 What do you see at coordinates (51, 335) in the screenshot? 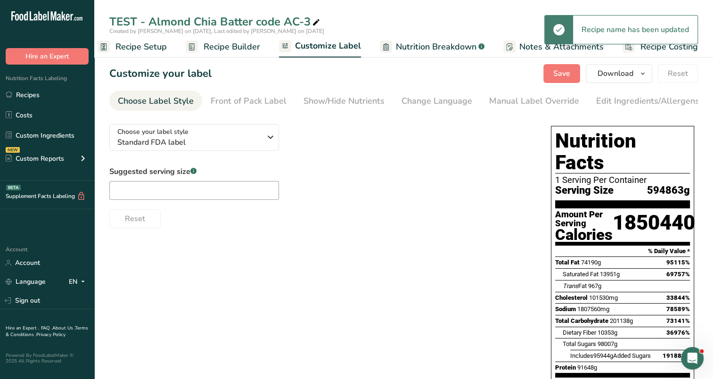
I see `a: Privacy Policy` at bounding box center [51, 335].